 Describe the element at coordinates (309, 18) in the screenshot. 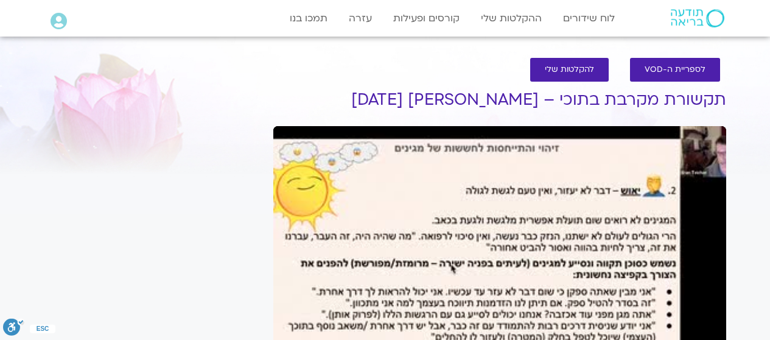

I see `a: תמכו בנו` at that location.